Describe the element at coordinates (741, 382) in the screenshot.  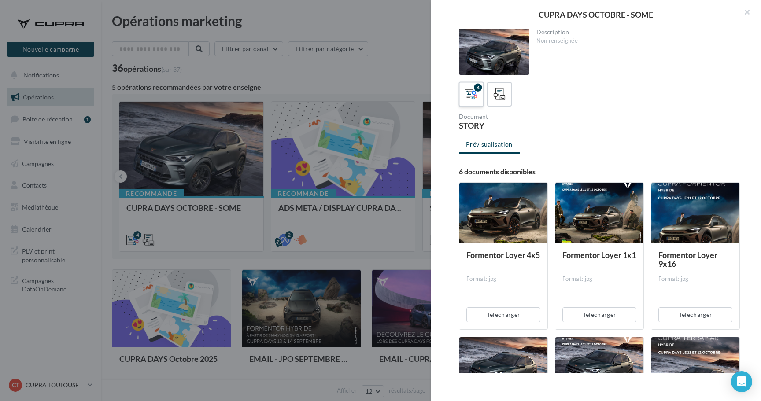
I see `div: Open Intercom Messenger` at that location.